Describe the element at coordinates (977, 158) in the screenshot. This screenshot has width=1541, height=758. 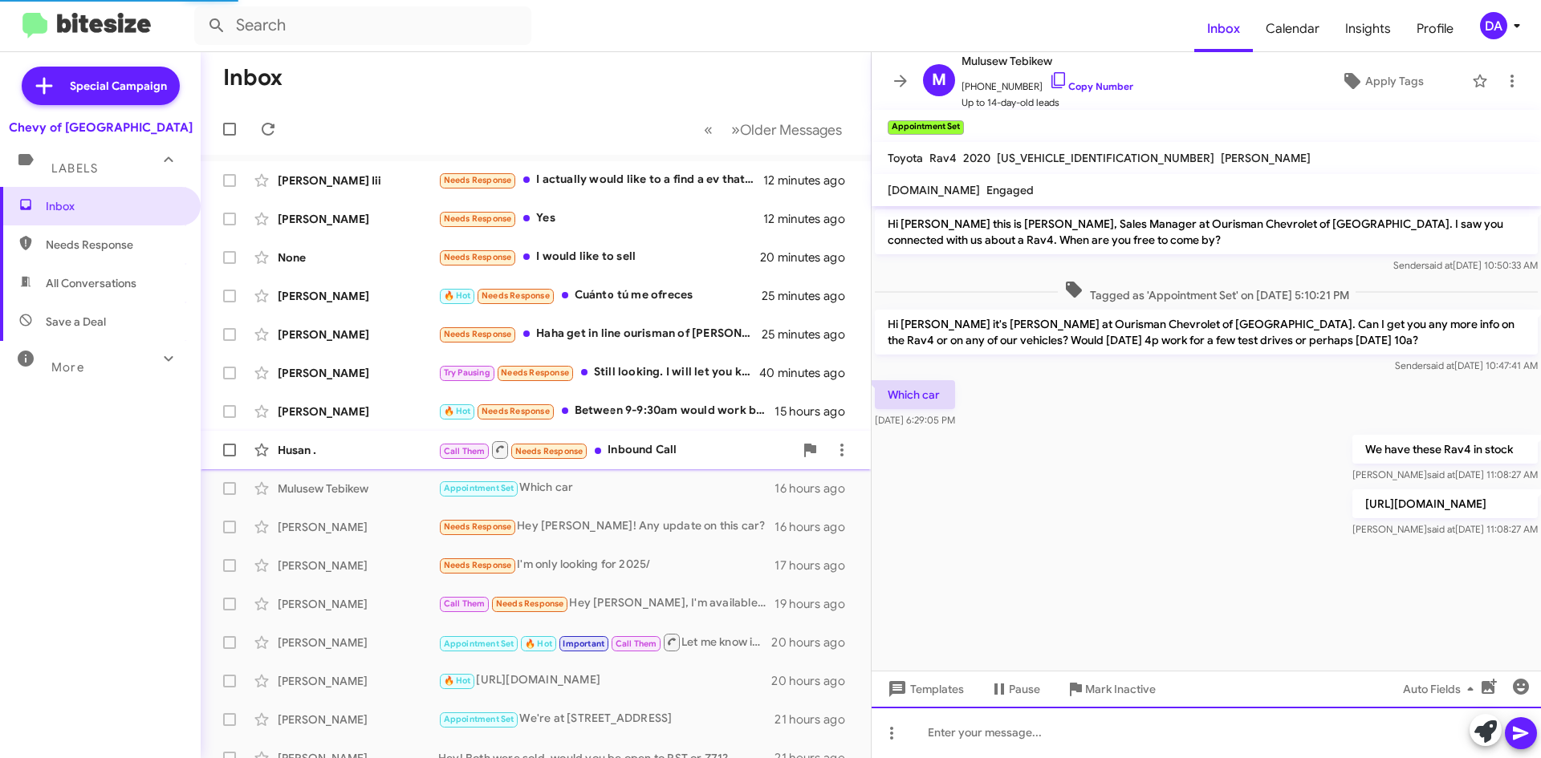
I see `span: 2020` at that location.